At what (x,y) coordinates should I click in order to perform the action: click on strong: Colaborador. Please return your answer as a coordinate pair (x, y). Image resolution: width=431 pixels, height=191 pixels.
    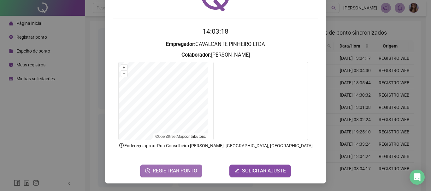
    Looking at the image, I should click on (196, 55).